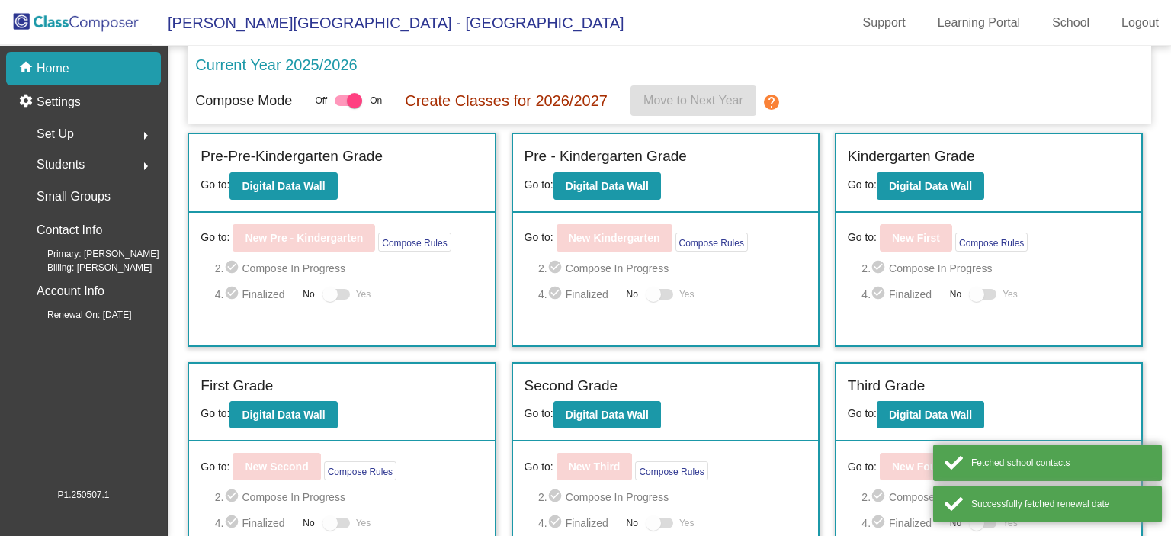 The image size is (1171, 536). I want to click on span: Set Up, so click(55, 134).